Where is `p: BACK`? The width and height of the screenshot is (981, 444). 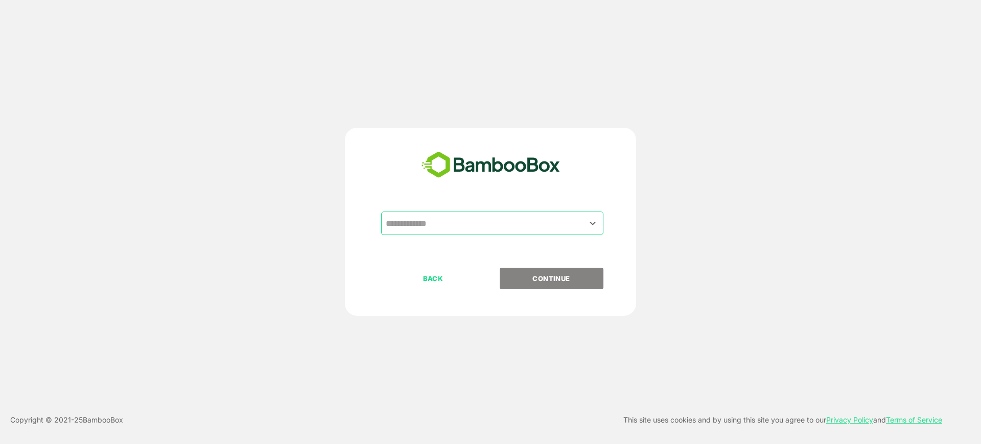
p: BACK is located at coordinates (433, 279).